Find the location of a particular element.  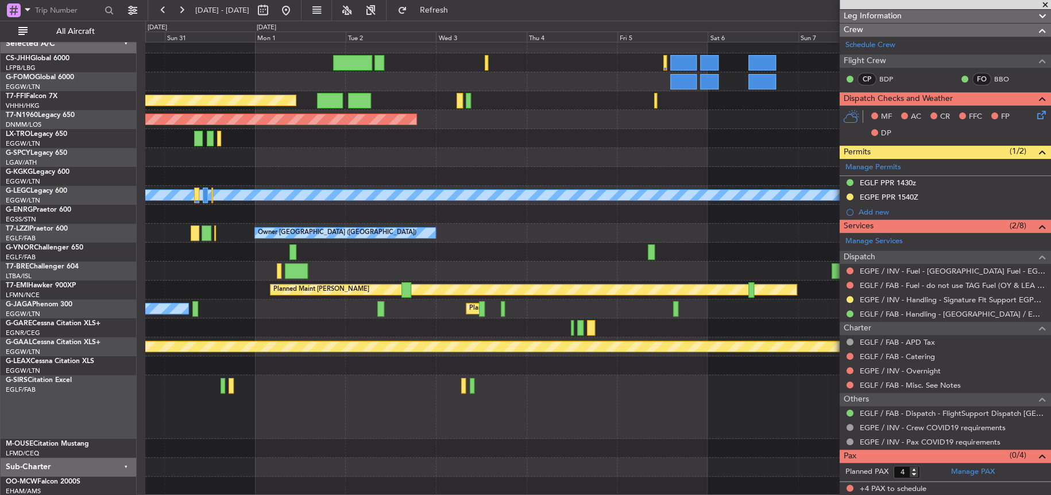

a: G-SIRSCitation Excel is located at coordinates (38, 381).